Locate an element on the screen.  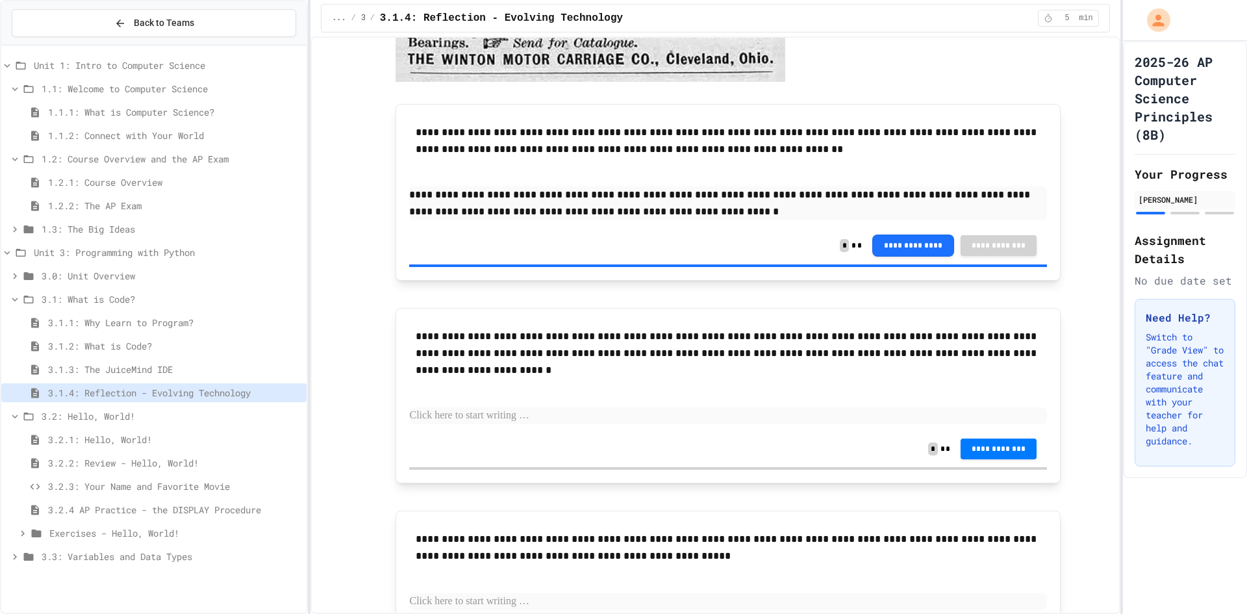
div: No due date set is located at coordinates (1185, 281).